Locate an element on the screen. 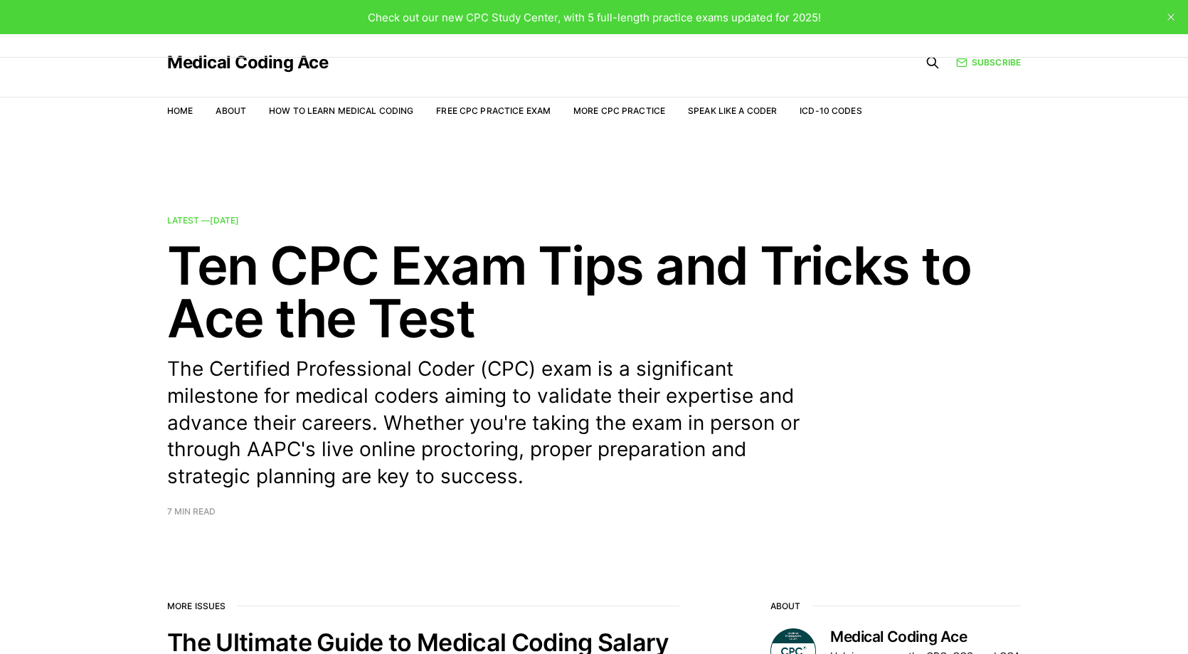 This screenshot has height=654, width=1188. span: Latest — is located at coordinates (203, 220).